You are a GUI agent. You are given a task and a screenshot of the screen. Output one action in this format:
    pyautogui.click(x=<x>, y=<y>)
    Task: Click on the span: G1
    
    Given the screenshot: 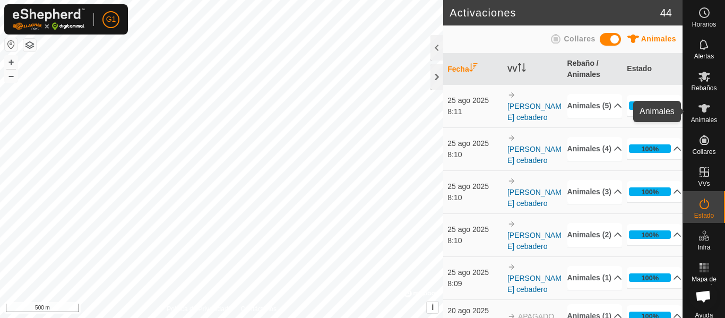 What is the action you would take?
    pyautogui.click(x=111, y=19)
    